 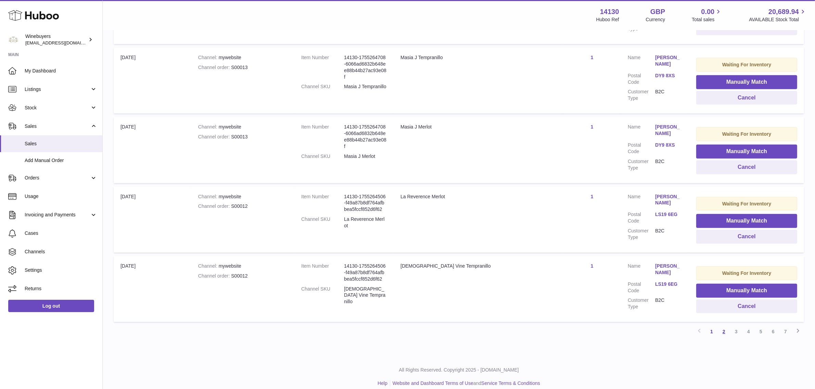 I want to click on strong: GBP, so click(x=657, y=12).